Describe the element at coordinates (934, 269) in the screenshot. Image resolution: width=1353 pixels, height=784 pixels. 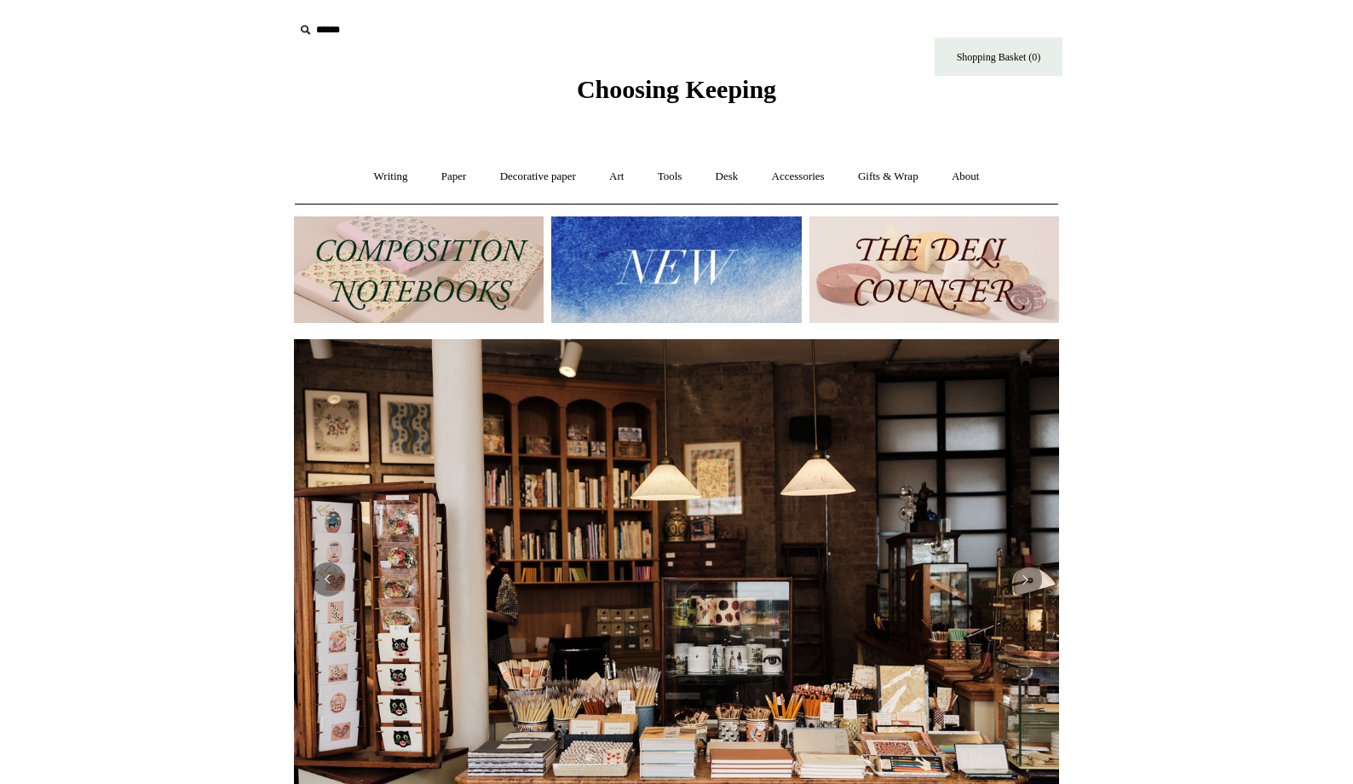
I see `img: The Deli Counter` at that location.